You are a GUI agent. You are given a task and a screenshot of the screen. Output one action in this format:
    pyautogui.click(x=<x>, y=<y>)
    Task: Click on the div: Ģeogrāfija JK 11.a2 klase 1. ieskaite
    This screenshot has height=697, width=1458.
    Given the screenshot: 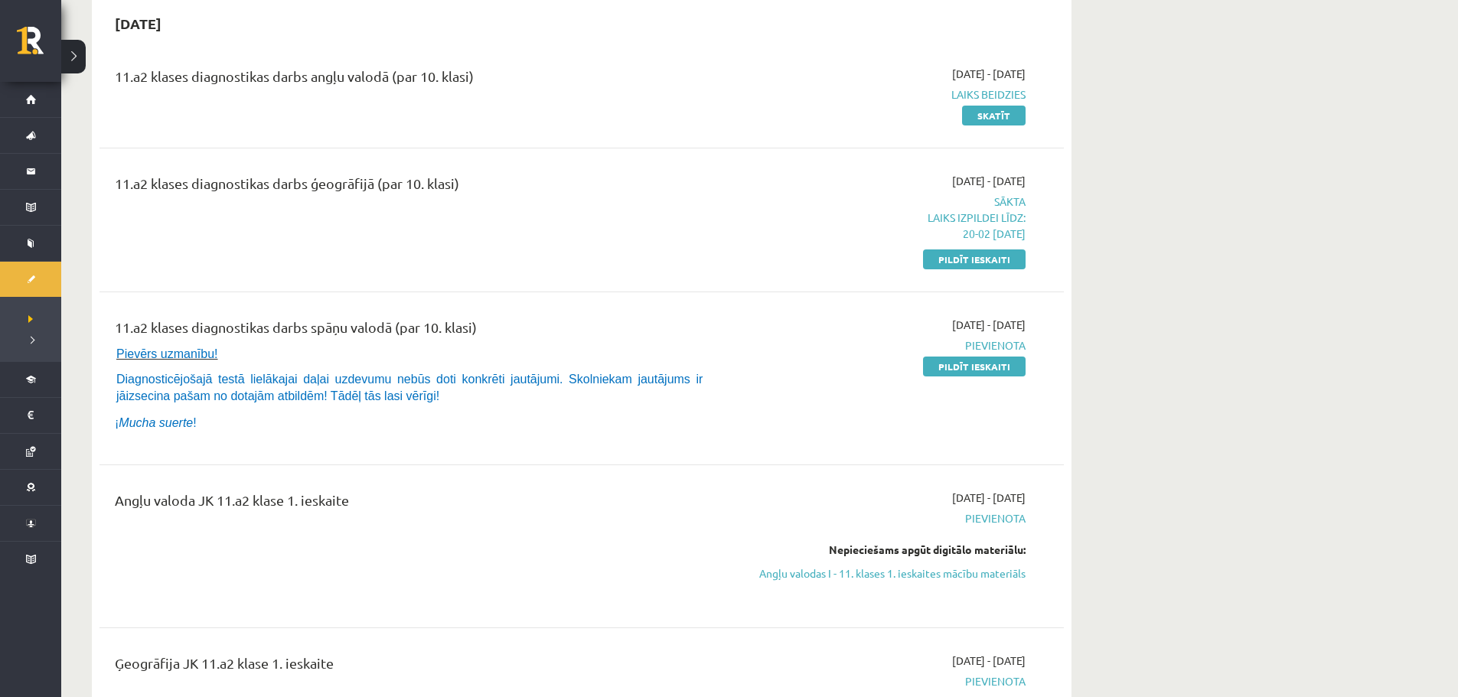 What is the action you would take?
    pyautogui.click(x=414, y=667)
    